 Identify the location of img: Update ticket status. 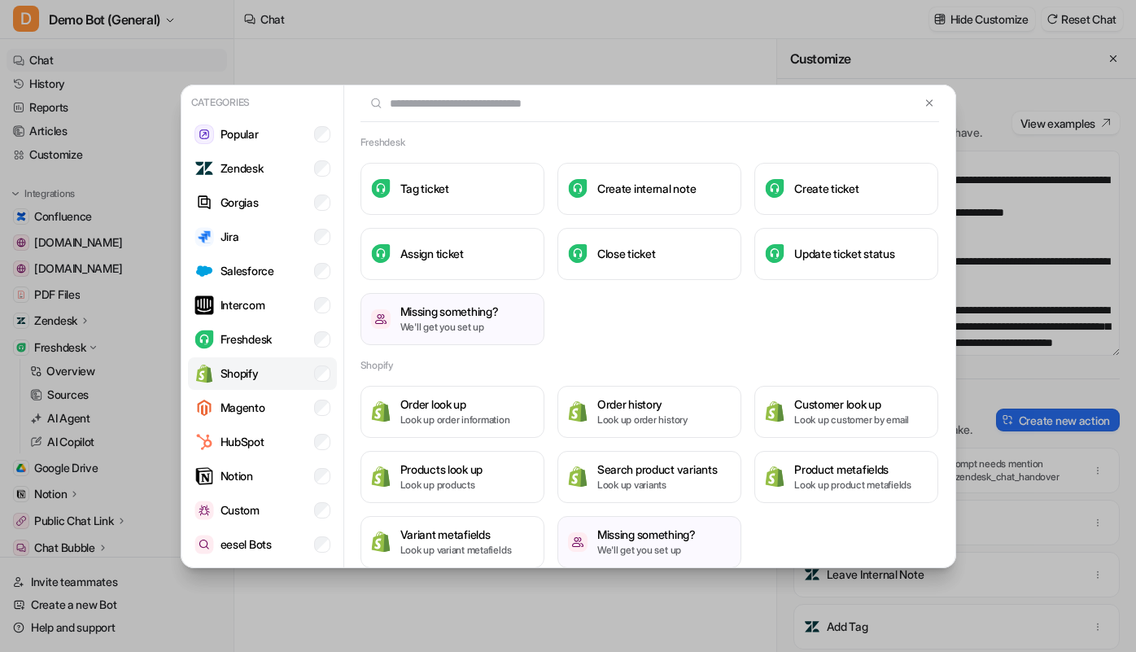
(775, 253).